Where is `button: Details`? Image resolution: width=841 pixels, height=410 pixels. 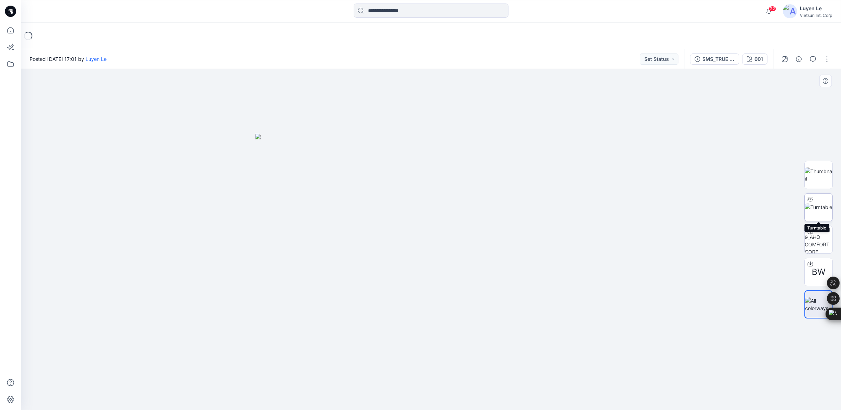 button: Details is located at coordinates (799, 59).